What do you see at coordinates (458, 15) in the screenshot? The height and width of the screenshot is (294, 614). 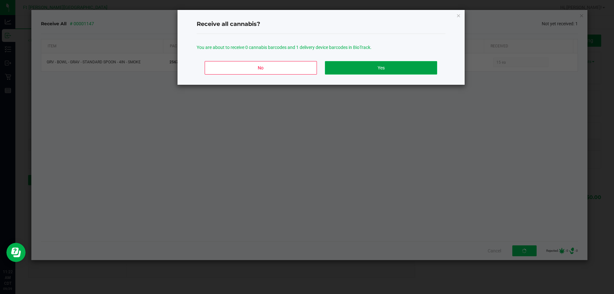 I see `button: Close` at bounding box center [458, 15].